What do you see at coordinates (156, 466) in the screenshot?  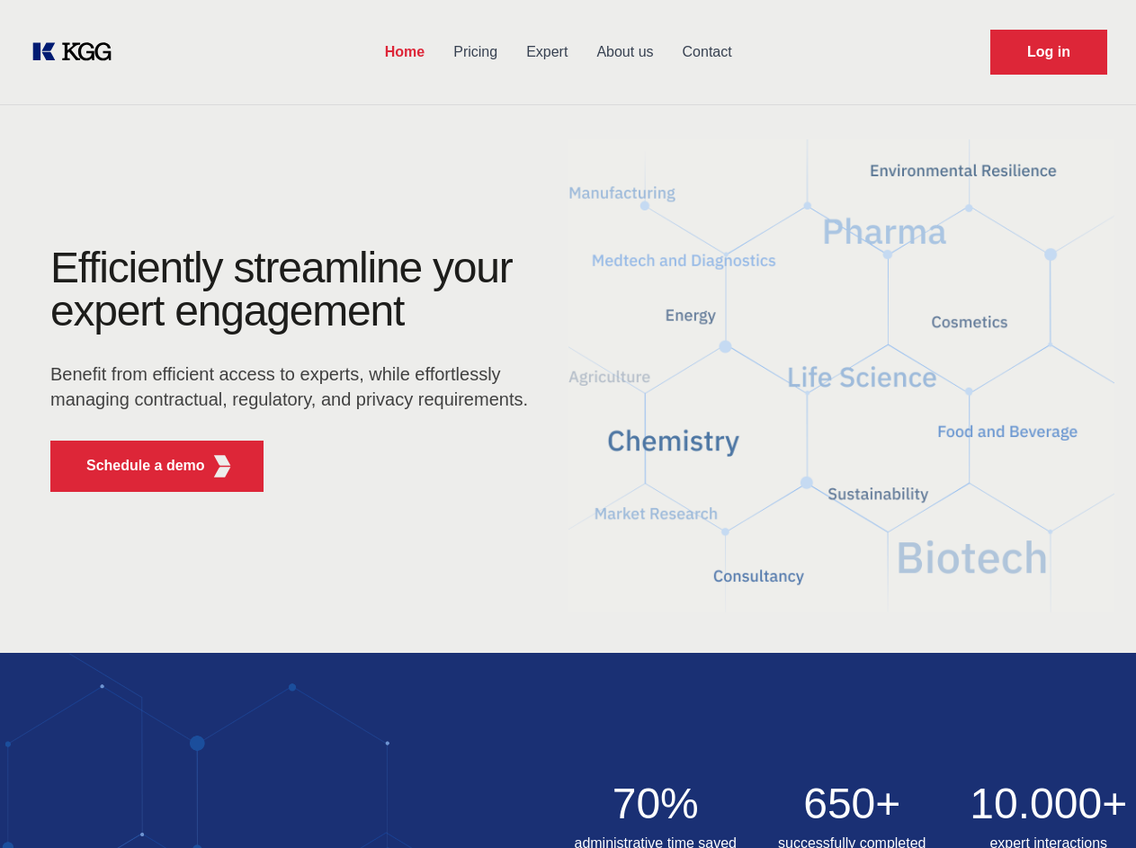 I see `button: Schedule a demoKGG Fifth Element RED` at bounding box center [156, 466].